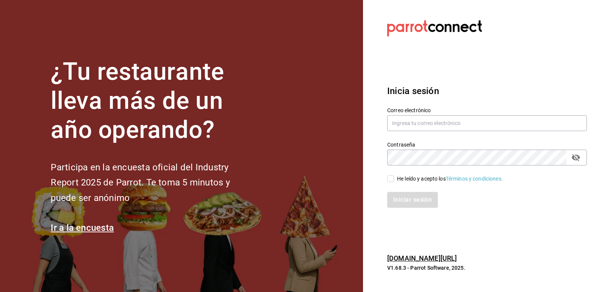  I want to click on div: He leído y acepto los, so click(450, 179).